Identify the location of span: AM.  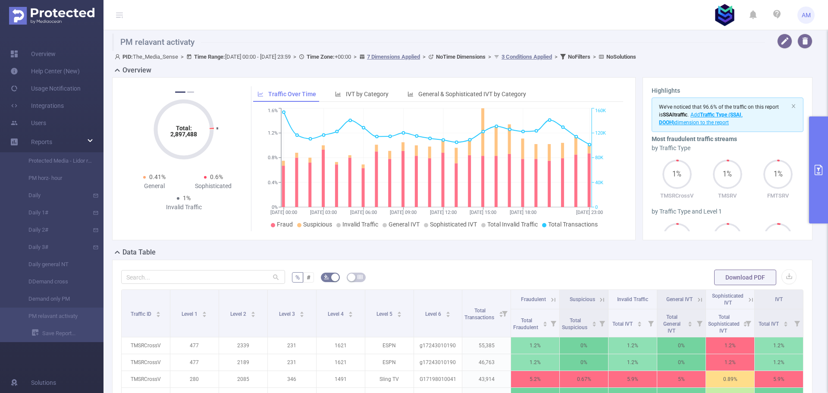
(806, 15).